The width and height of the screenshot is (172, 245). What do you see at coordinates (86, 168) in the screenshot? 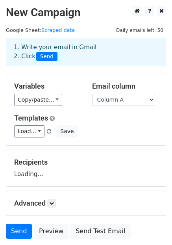
I see `div: Loading...` at bounding box center [86, 168].